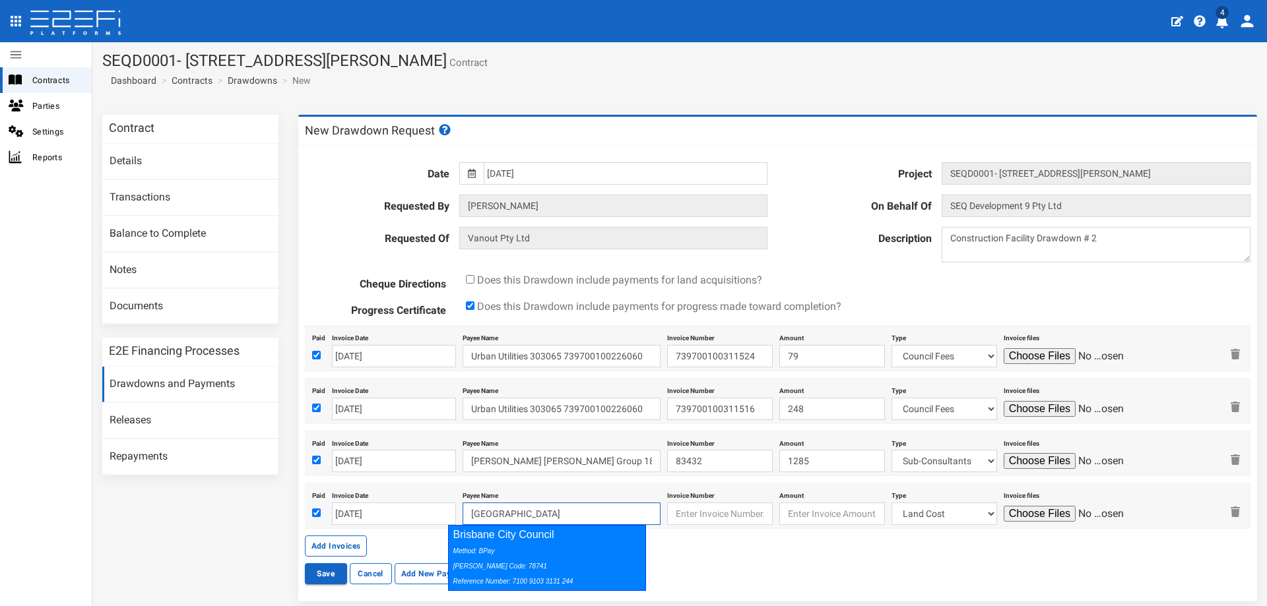 Image resolution: width=1267 pixels, height=606 pixels. Describe the element at coordinates (620, 280) in the screenshot. I see `span: Does this Drawdown include payments for land acquisitions?` at that location.